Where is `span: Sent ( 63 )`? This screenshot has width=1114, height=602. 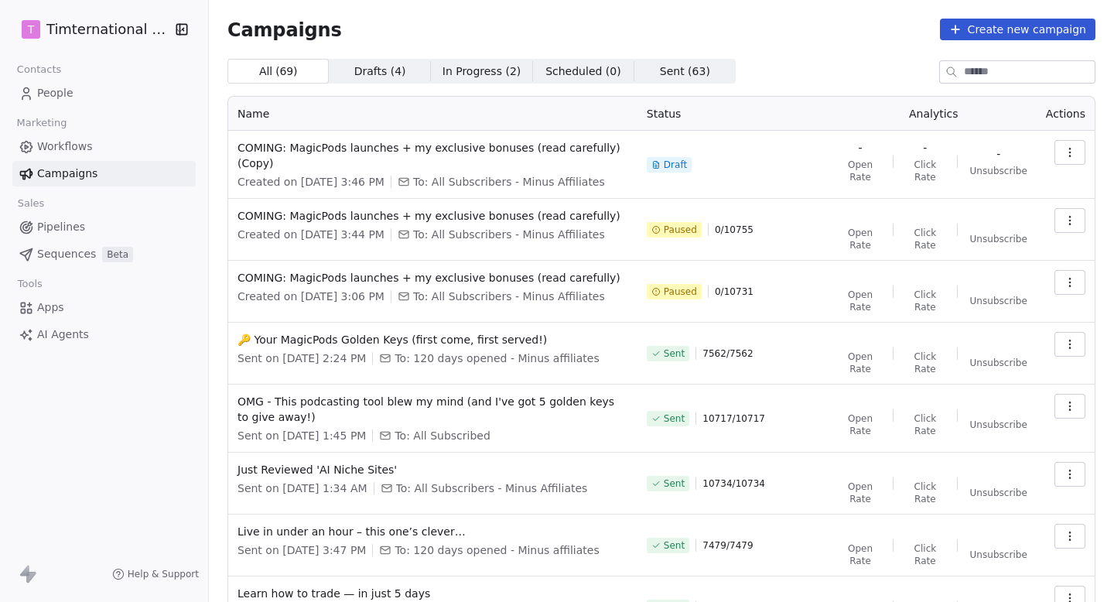
span: Sent ( 63 ) is located at coordinates (685, 71).